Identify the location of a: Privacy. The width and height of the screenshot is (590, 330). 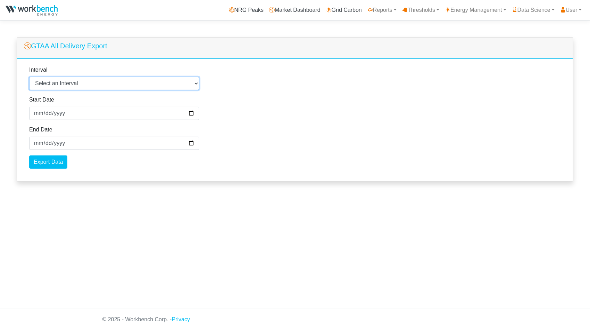
(181, 319).